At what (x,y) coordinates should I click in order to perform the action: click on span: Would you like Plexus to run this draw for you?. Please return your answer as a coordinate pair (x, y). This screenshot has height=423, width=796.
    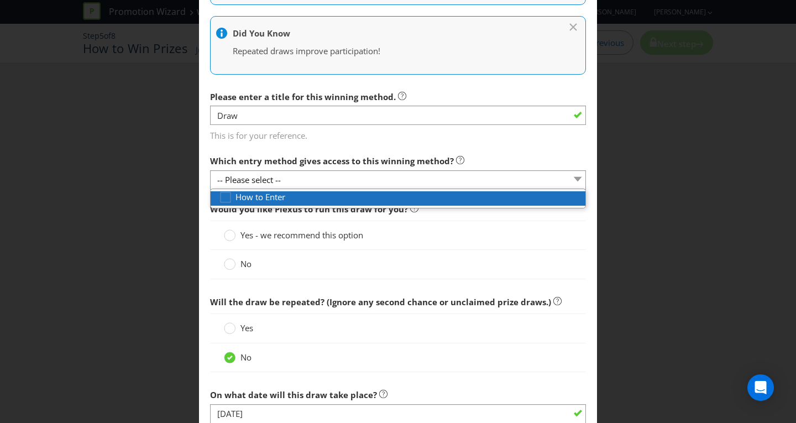
    Looking at the image, I should click on (309, 209).